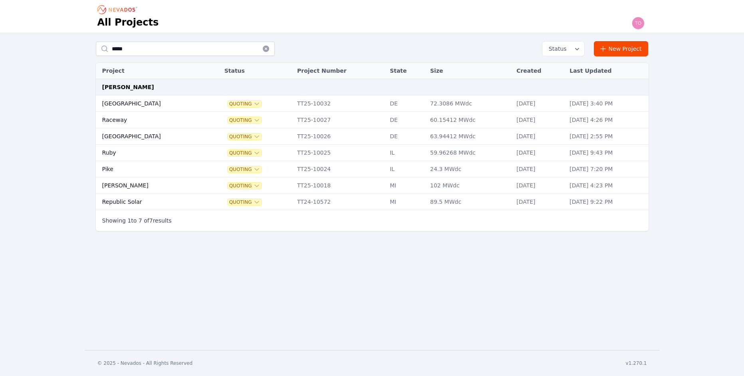 Image resolution: width=744 pixels, height=376 pixels. Describe the element at coordinates (340, 169) in the screenshot. I see `td: TT25-10024` at that location.